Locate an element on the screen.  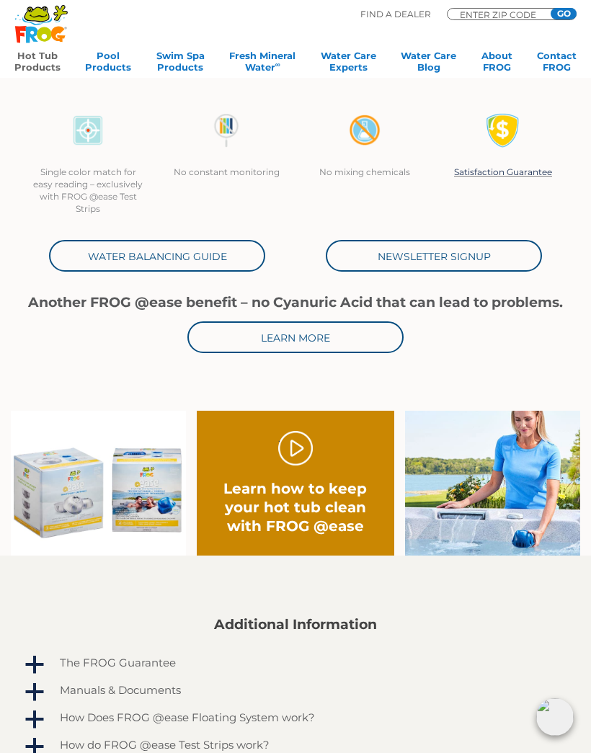
a: a The FROG Guarantee is located at coordinates (295, 664).